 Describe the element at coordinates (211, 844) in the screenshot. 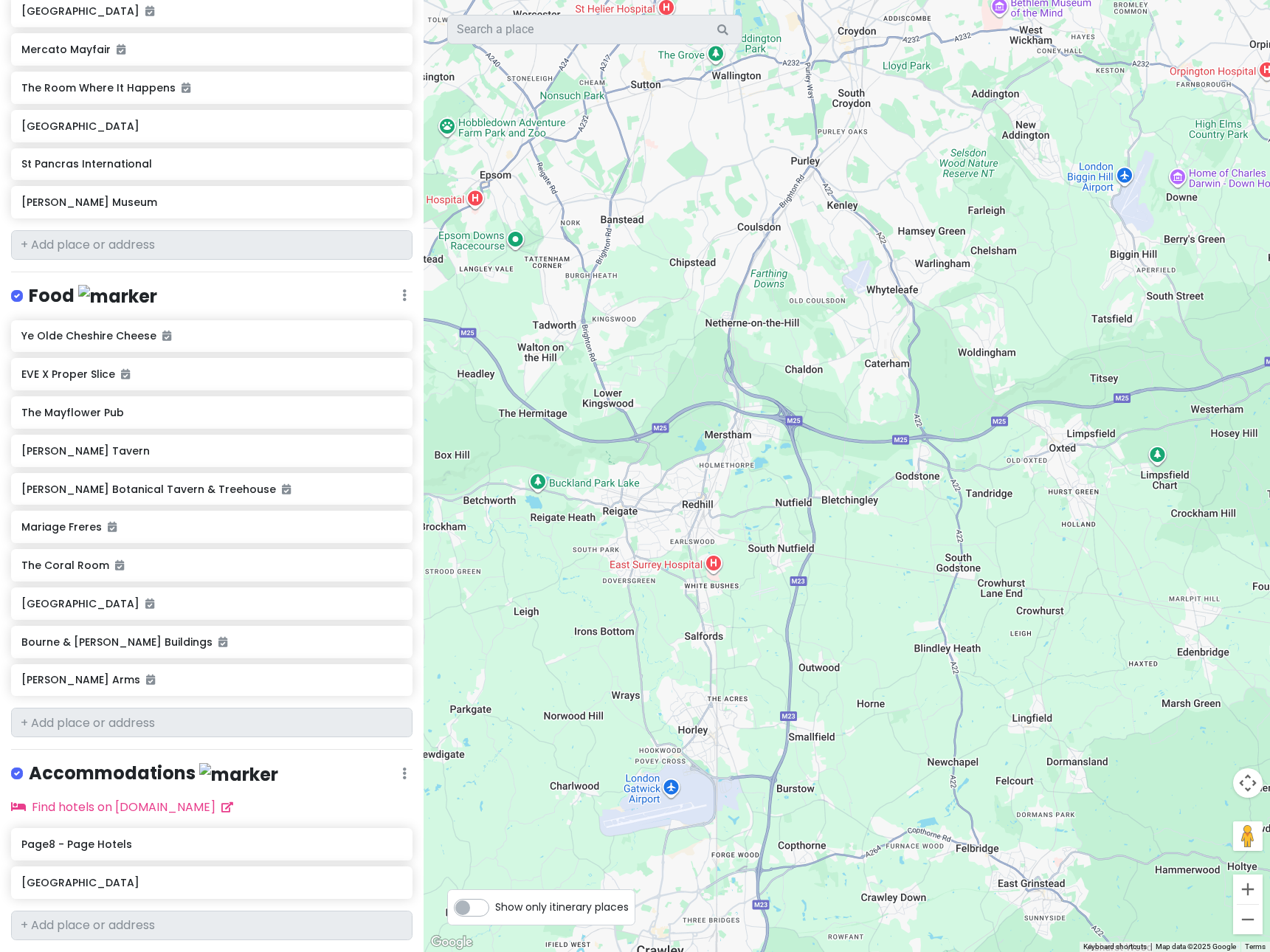

I see `h6: Page8 - Page Hotels` at that location.